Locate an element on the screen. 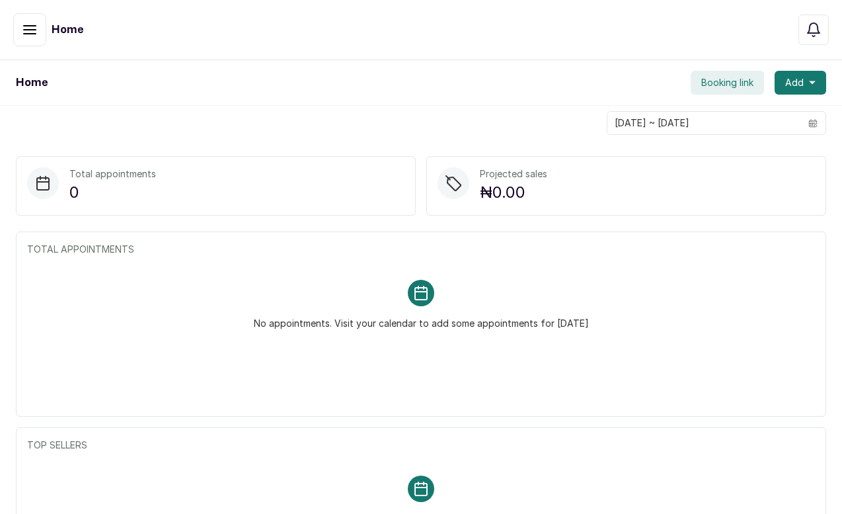 The height and width of the screenshot is (514, 842). p: TOTAL APPOINTMENTS is located at coordinates (421, 249).